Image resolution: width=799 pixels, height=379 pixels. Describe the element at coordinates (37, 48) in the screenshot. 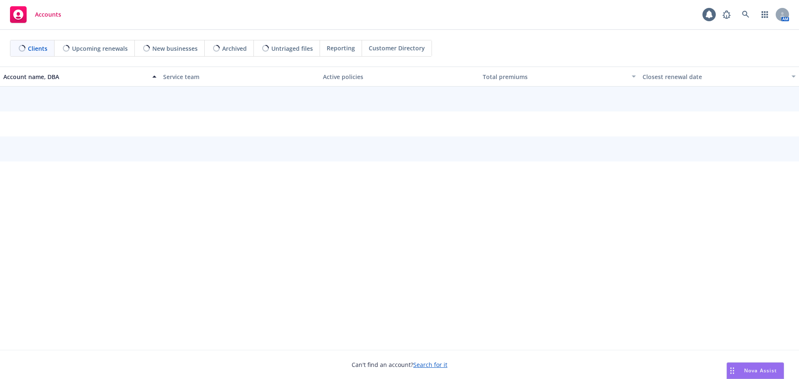

I see `span: Clients` at that location.